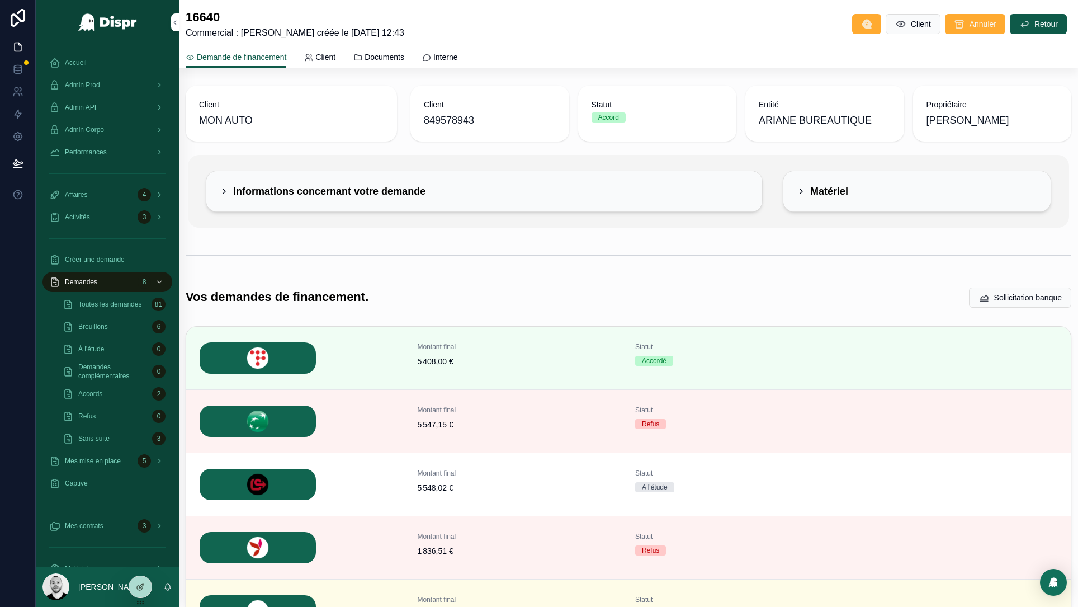 This screenshot has height=607, width=1078. I want to click on span: Demande de financement, so click(242, 57).